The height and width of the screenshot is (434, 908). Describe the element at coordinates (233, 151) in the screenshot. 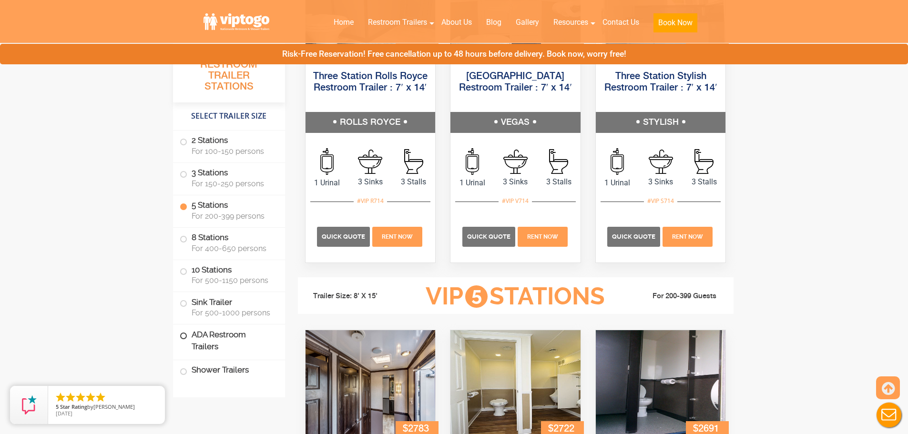

I see `span: For 100-150 persons` at that location.